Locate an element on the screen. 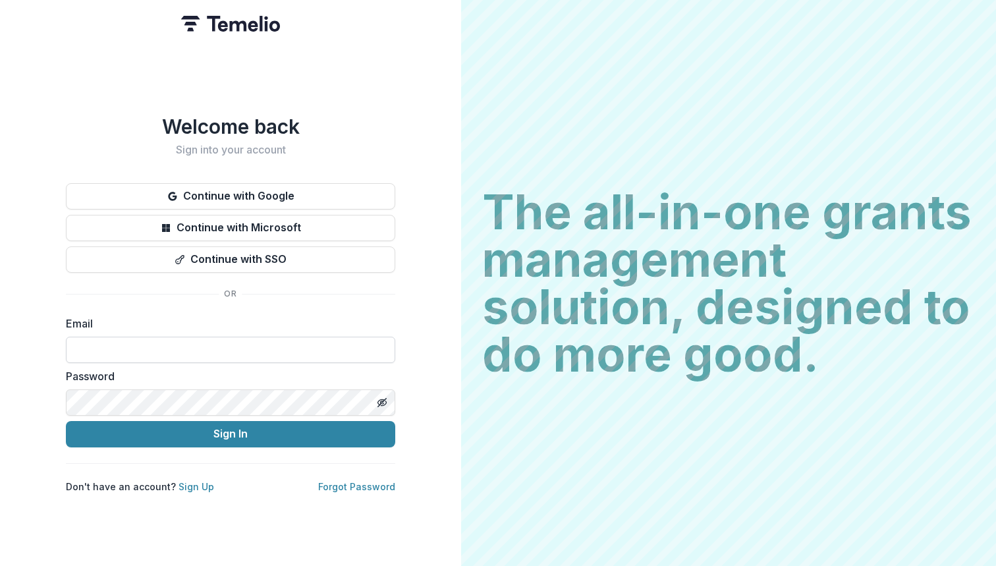 The width and height of the screenshot is (996, 566). img: Temelio is located at coordinates (231, 24).